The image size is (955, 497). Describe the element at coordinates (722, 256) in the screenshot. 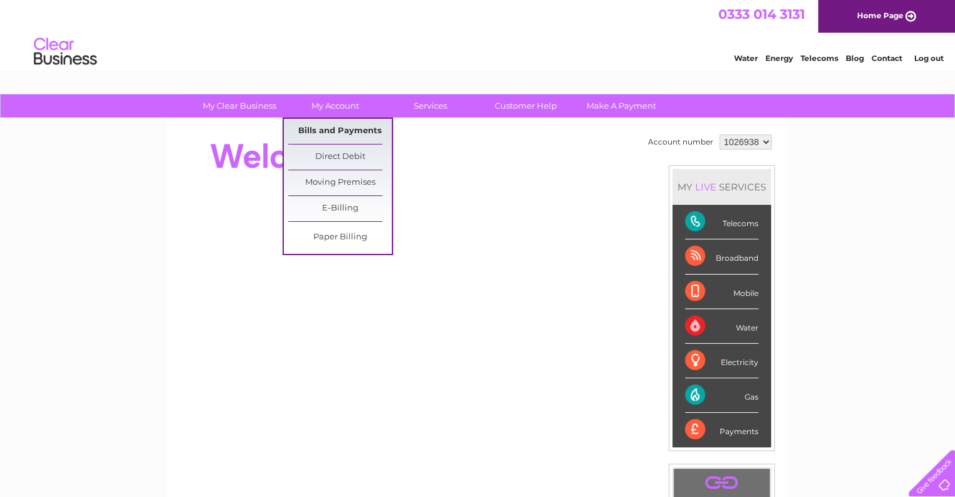

I see `div: Broadband` at that location.